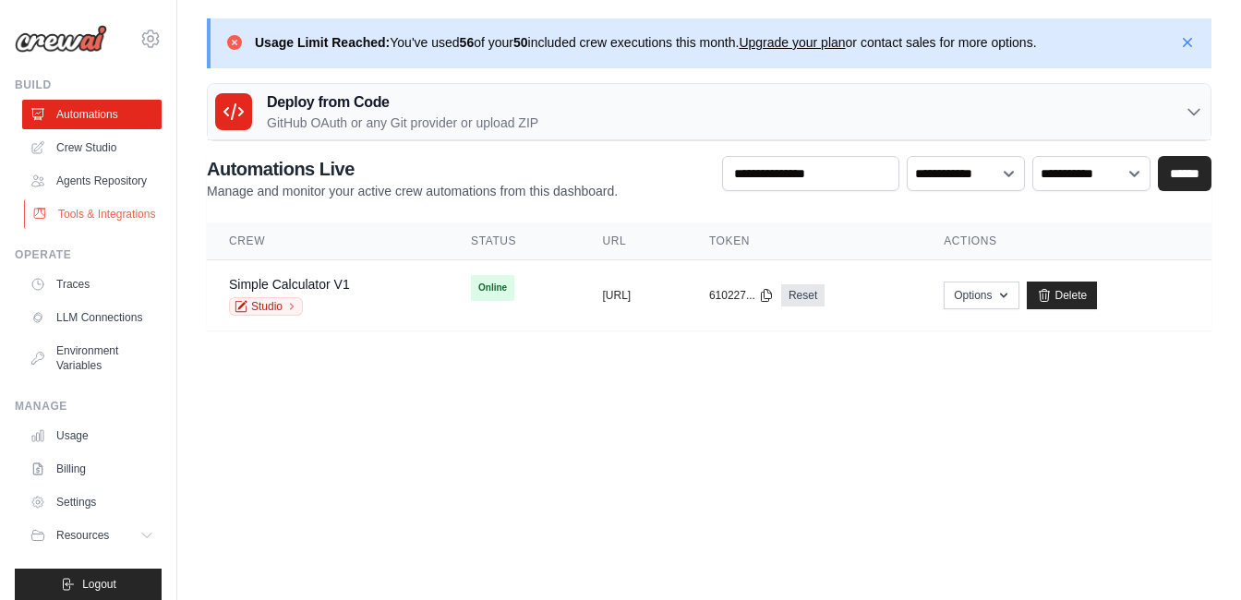  I want to click on h2: Automations Live, so click(412, 169).